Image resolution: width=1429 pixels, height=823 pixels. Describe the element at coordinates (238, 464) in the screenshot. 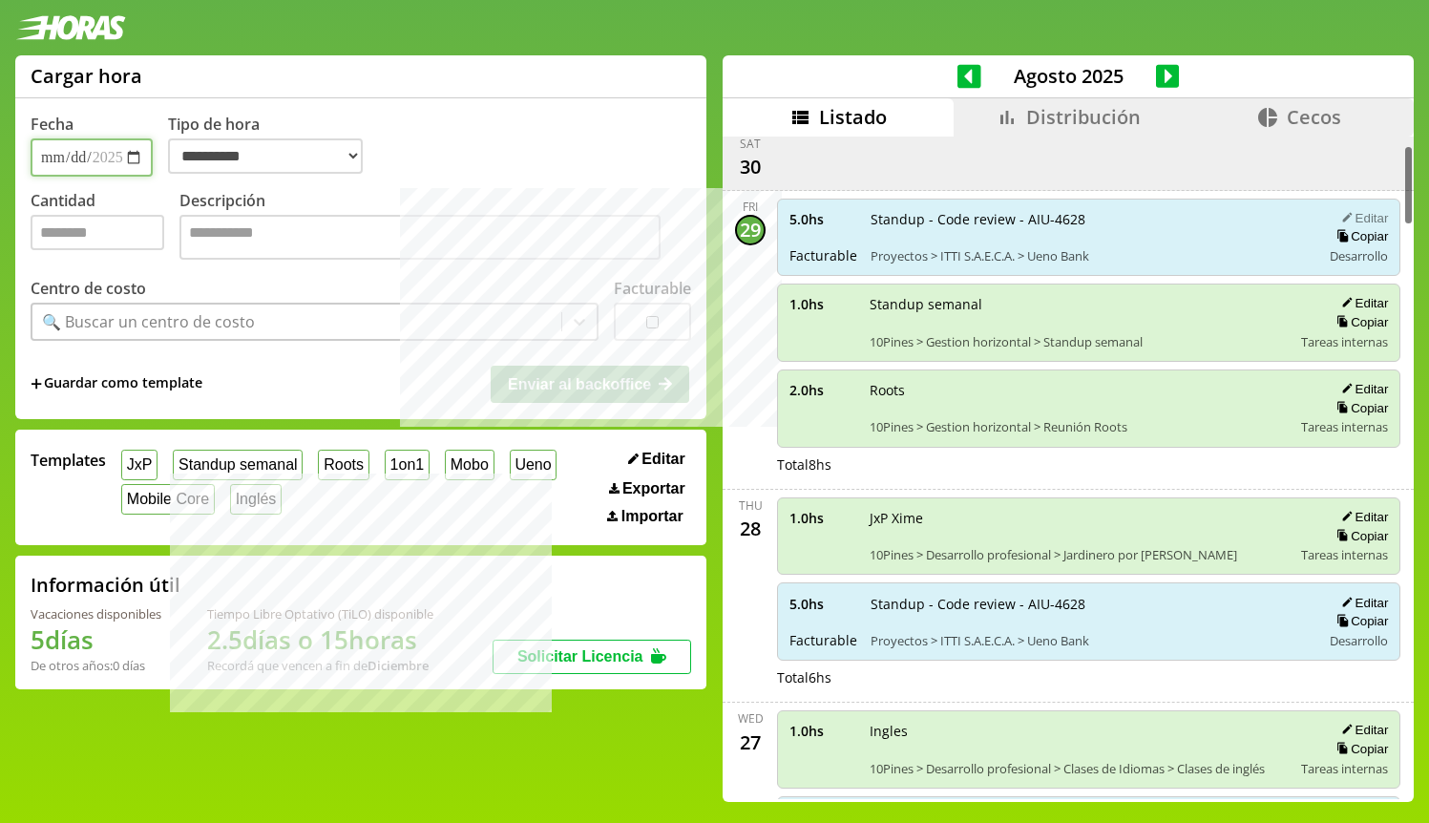

I see `button: Standup semanal` at that location.